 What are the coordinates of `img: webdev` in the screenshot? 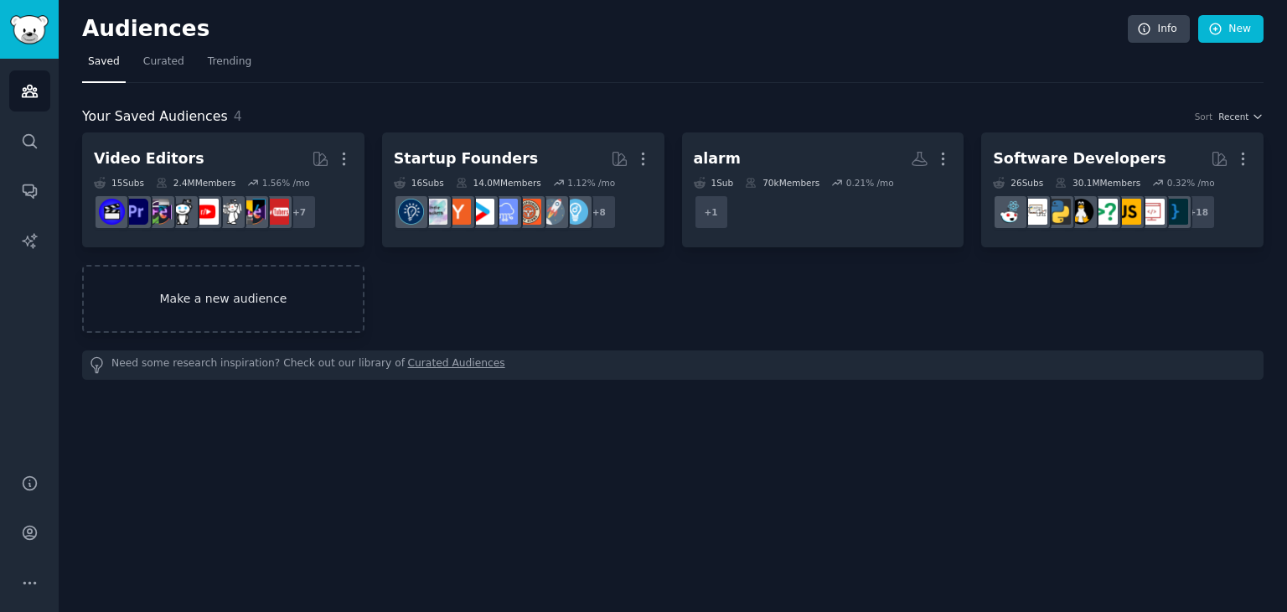 It's located at (1152, 211).